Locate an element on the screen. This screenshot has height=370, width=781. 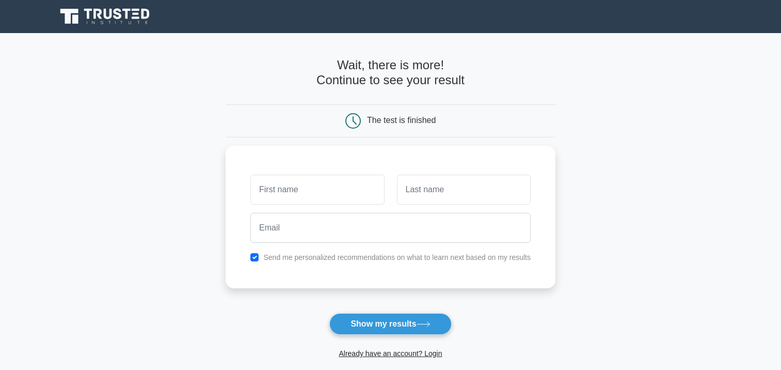
input: Last name is located at coordinates (464, 190).